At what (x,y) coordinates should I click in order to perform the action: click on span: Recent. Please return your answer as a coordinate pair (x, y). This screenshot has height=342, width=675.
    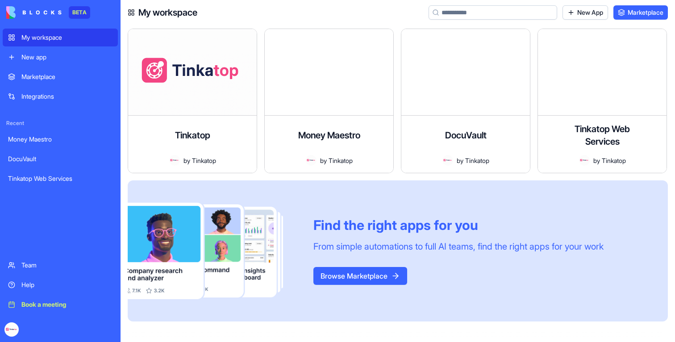
    Looking at the image, I should click on (60, 123).